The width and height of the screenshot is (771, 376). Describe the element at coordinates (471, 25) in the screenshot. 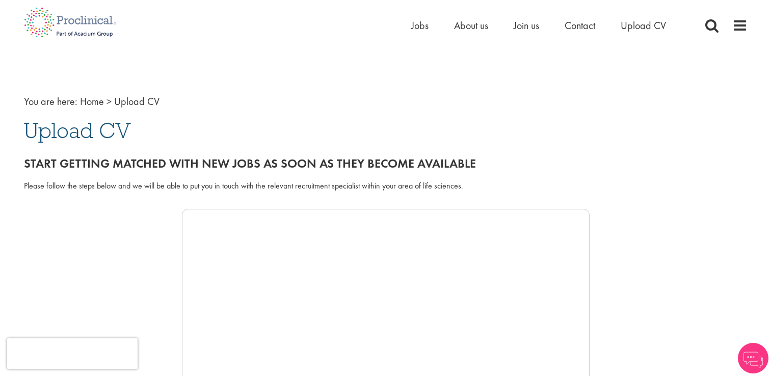

I see `span: About us` at that location.